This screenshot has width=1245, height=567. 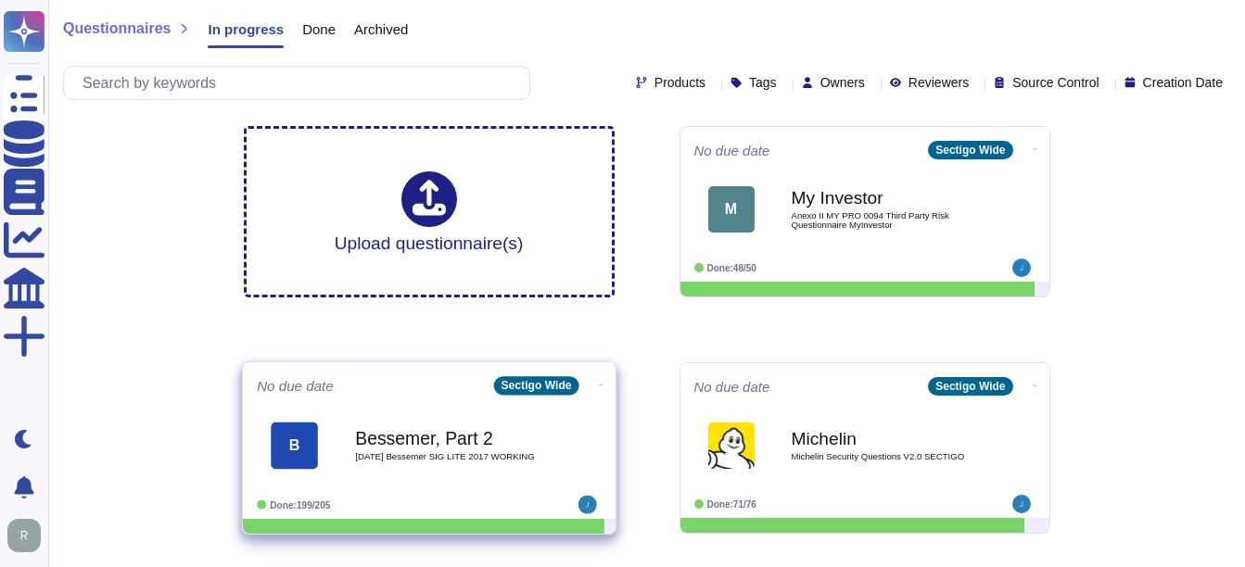 What do you see at coordinates (381, 29) in the screenshot?
I see `span: Archived` at bounding box center [381, 29].